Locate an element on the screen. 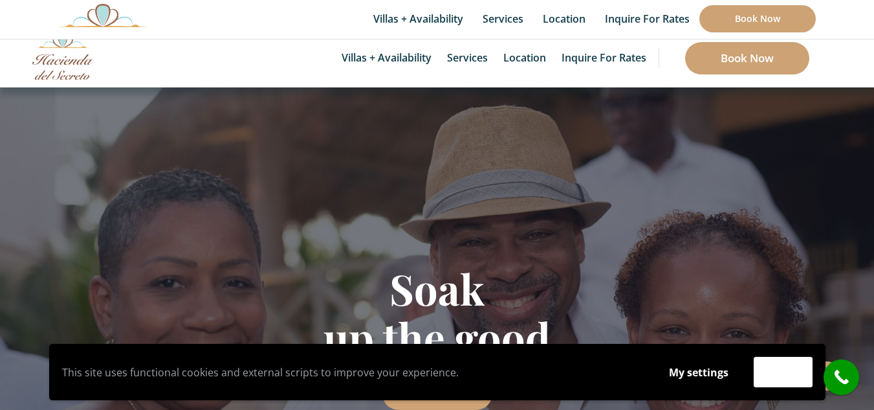 The image size is (874, 410). button: My settings is located at coordinates (699, 372).